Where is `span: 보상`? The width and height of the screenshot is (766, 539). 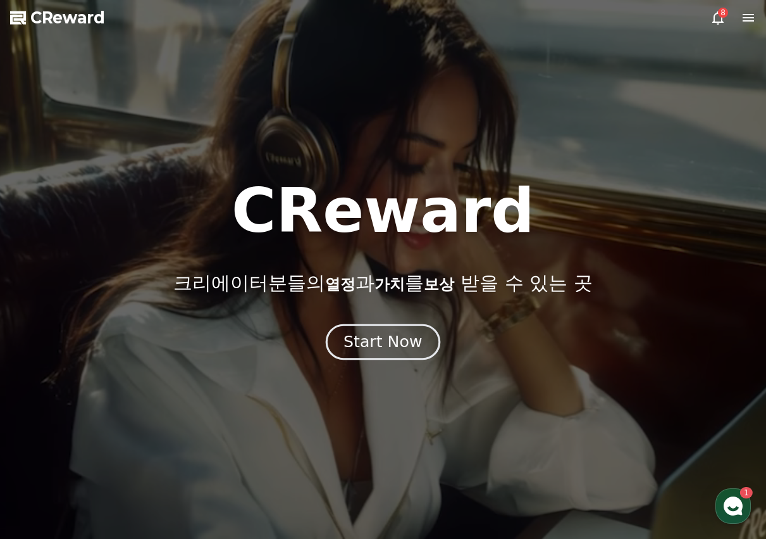
span: 보상 is located at coordinates (439, 284).